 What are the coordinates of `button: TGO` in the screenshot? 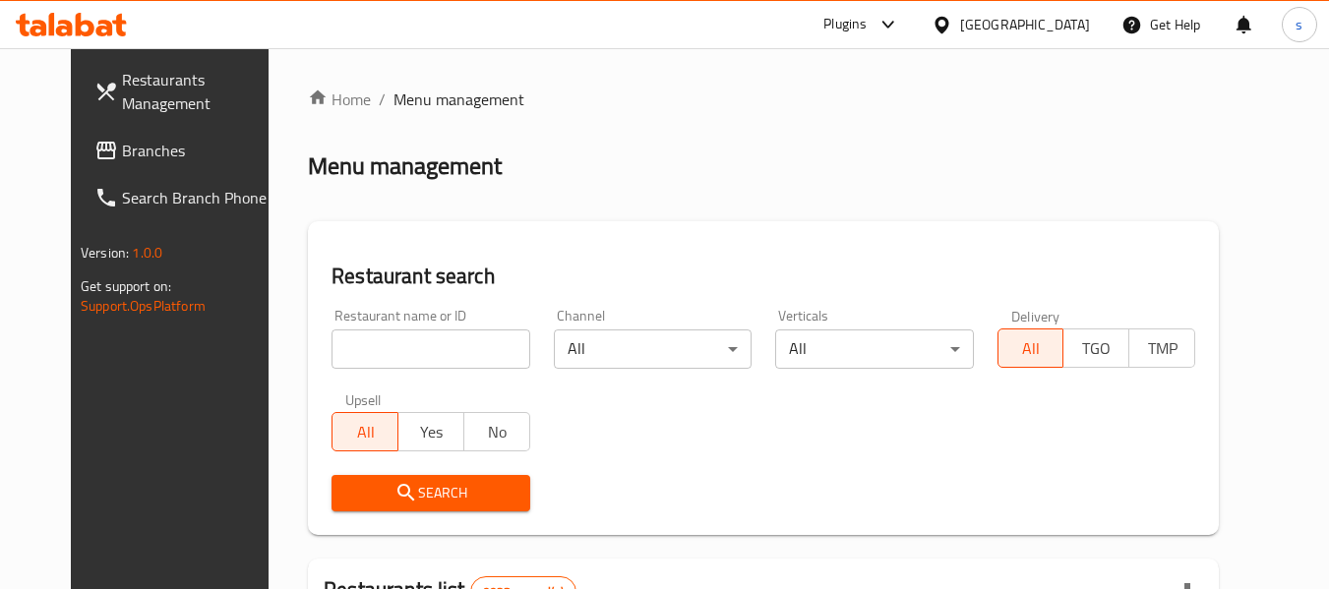 It's located at (1096, 348).